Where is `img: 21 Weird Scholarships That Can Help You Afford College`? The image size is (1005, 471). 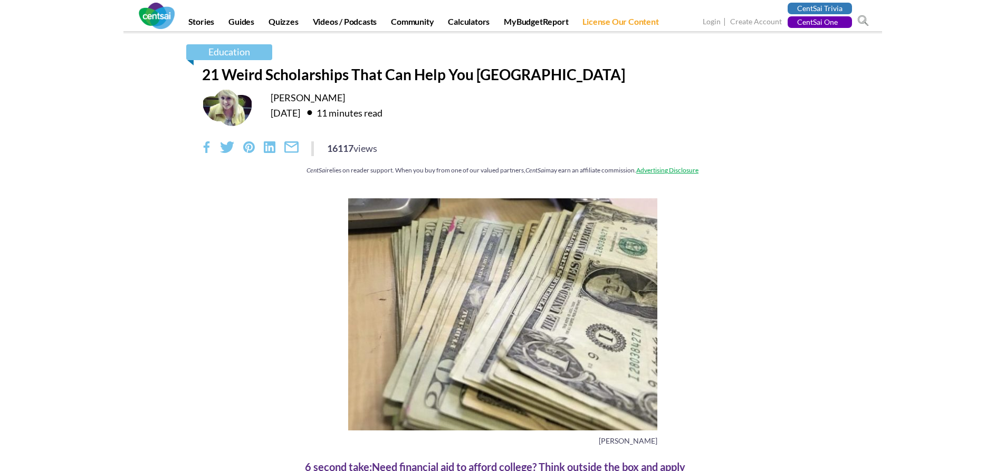 img: 21 Weird Scholarships That Can Help You Afford College is located at coordinates (503, 315).